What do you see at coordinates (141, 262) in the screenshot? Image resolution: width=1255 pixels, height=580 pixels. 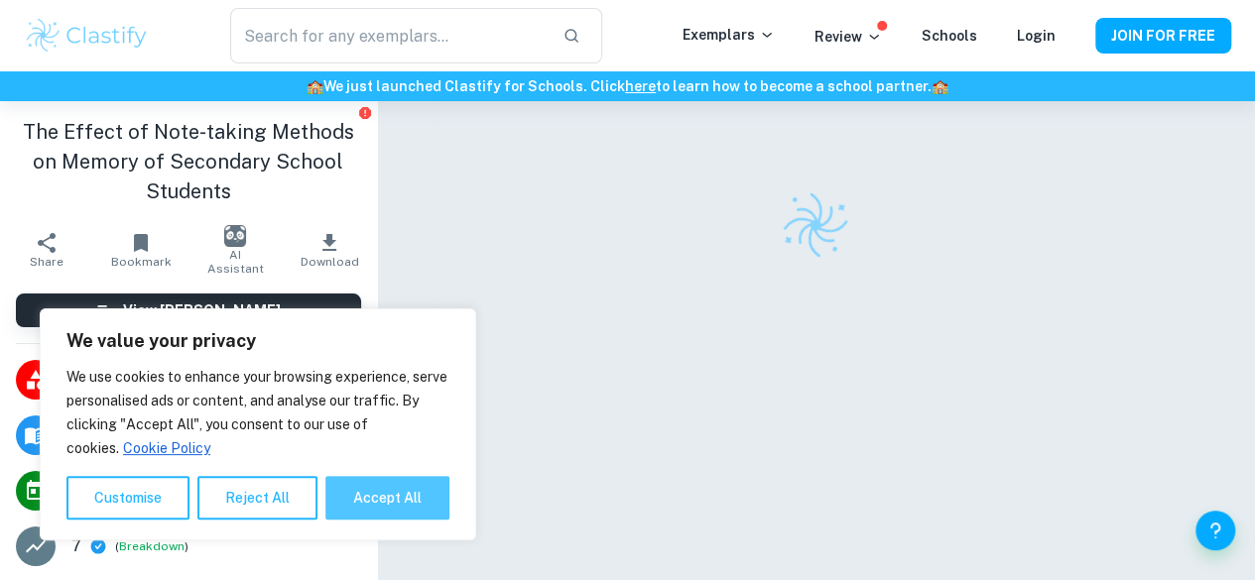 I see `span: Bookmark` at bounding box center [141, 262].